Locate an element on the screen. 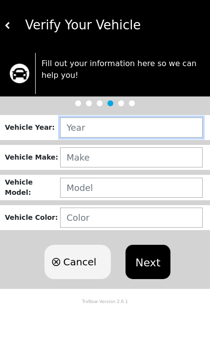  input: Color is located at coordinates (132, 217).